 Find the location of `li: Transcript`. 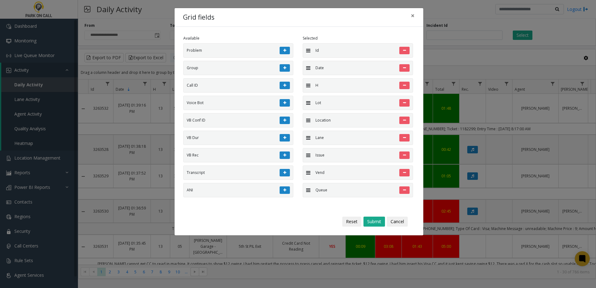

li: Transcript is located at coordinates (238, 173).